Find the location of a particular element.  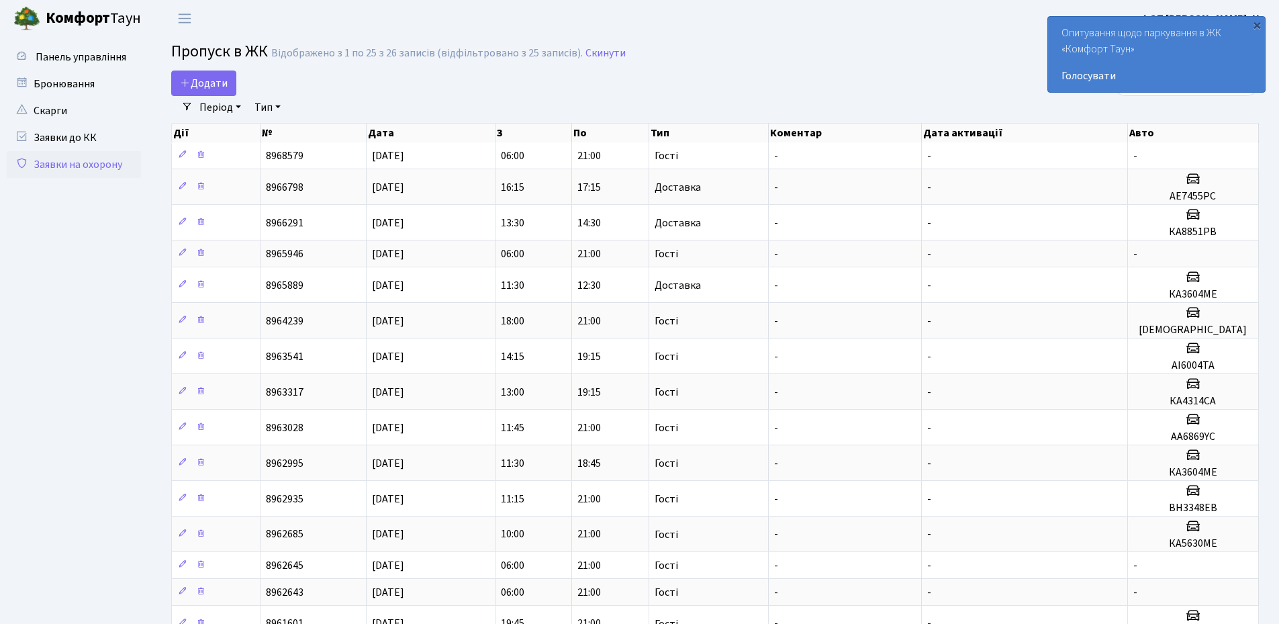

span: 16:15 is located at coordinates (512, 187).